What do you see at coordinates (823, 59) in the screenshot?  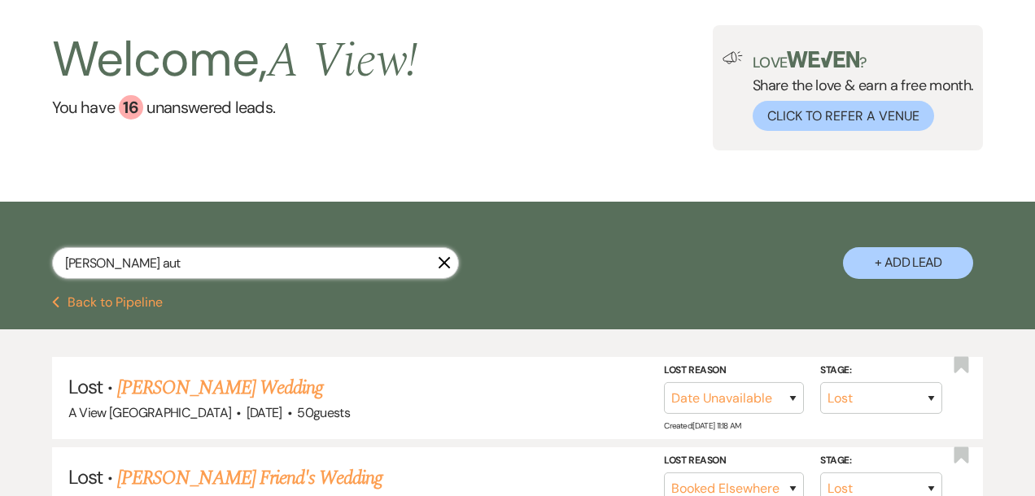 I see `img: weven-logo-green.svg` at bounding box center [823, 59].